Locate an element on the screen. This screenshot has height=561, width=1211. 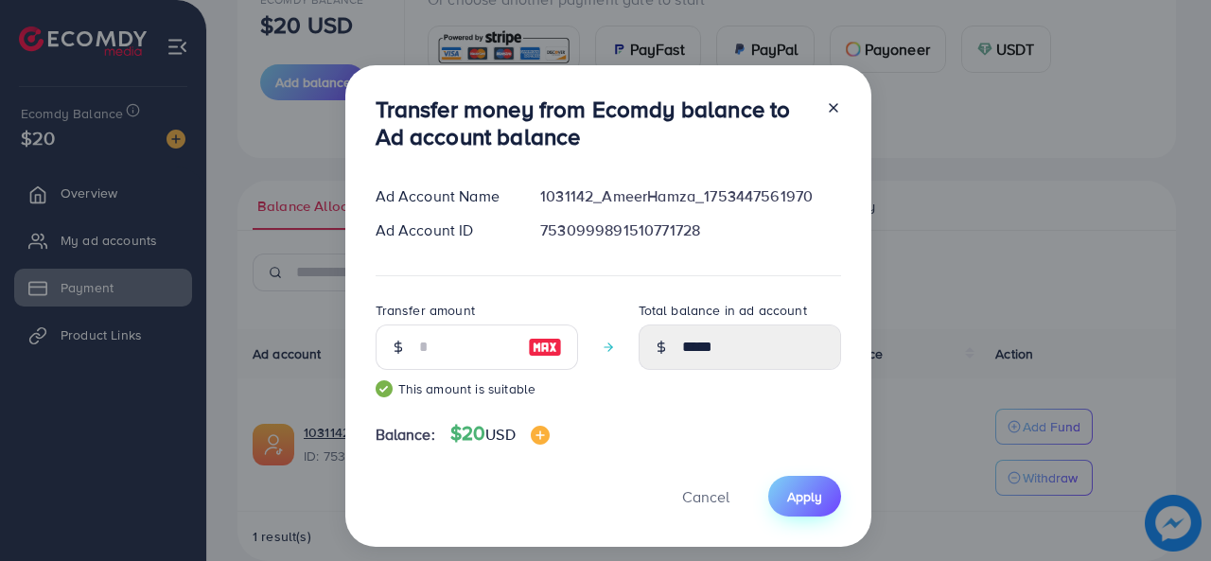
label: Transfer amount is located at coordinates (425, 310).